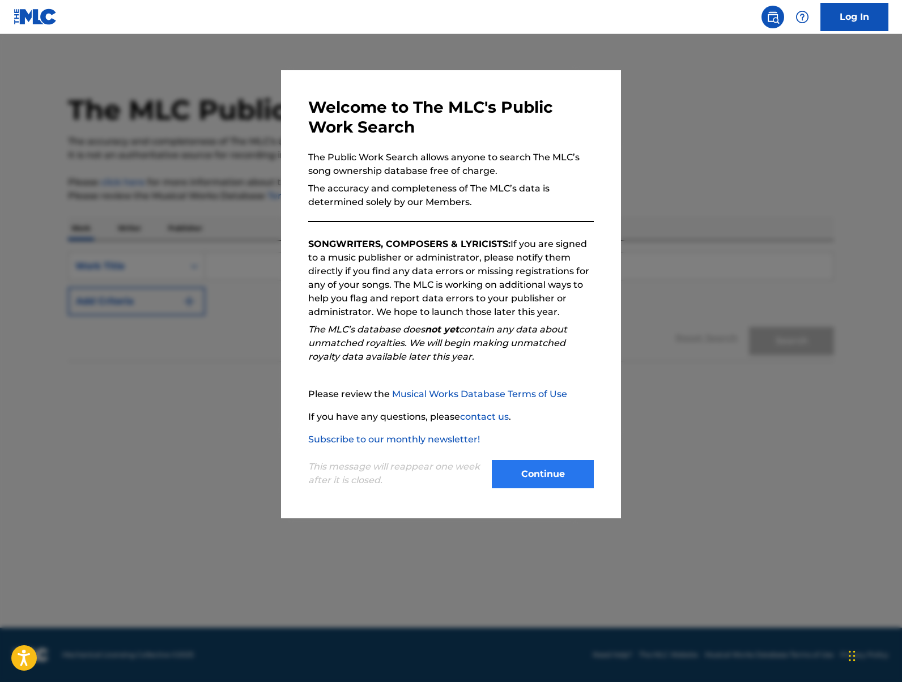  I want to click on p: If you have any questions, please ., so click(451, 417).